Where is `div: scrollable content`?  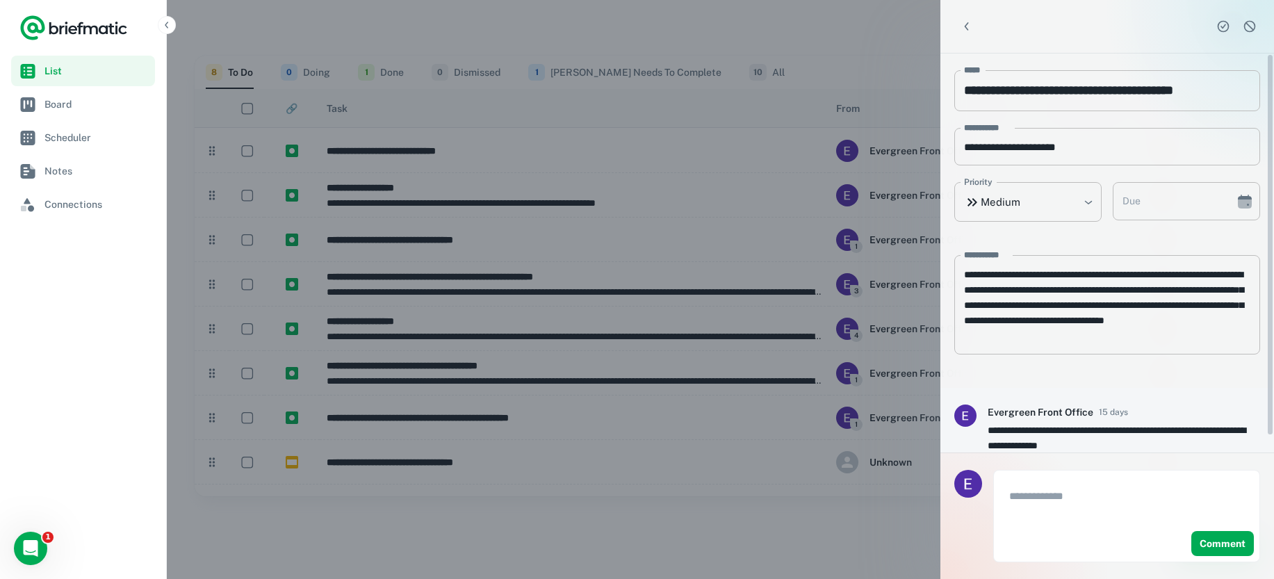 div: scrollable content is located at coordinates (1107, 253).